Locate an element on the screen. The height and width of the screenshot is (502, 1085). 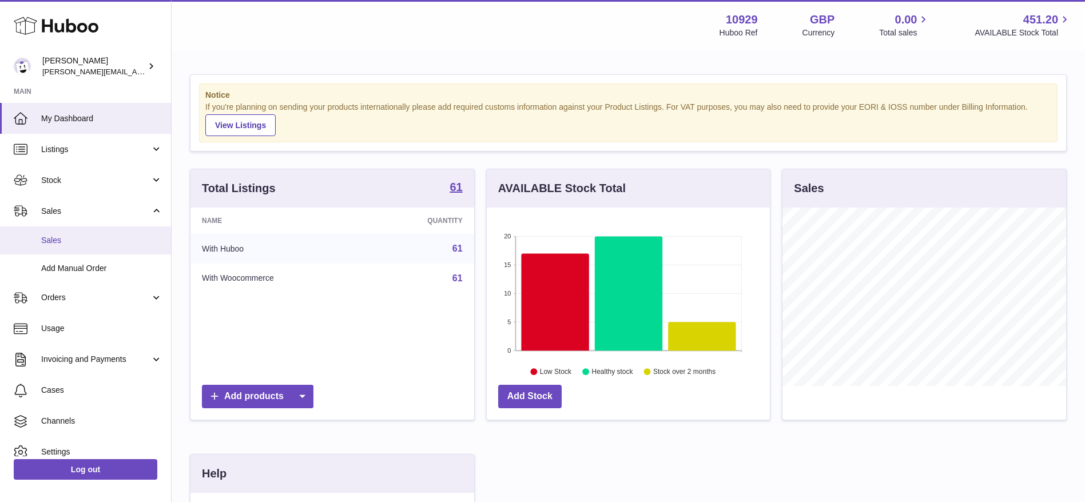
a: 0.00 Total sales is located at coordinates (904, 25).